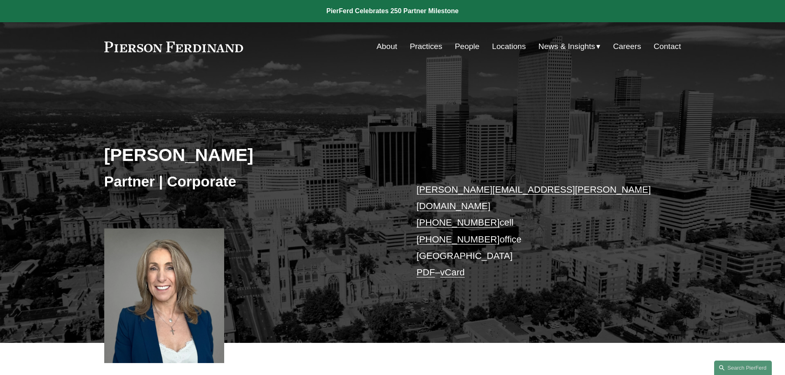 This screenshot has height=375, width=785. What do you see at coordinates (743, 368) in the screenshot?
I see `a: Search this site` at bounding box center [743, 368].